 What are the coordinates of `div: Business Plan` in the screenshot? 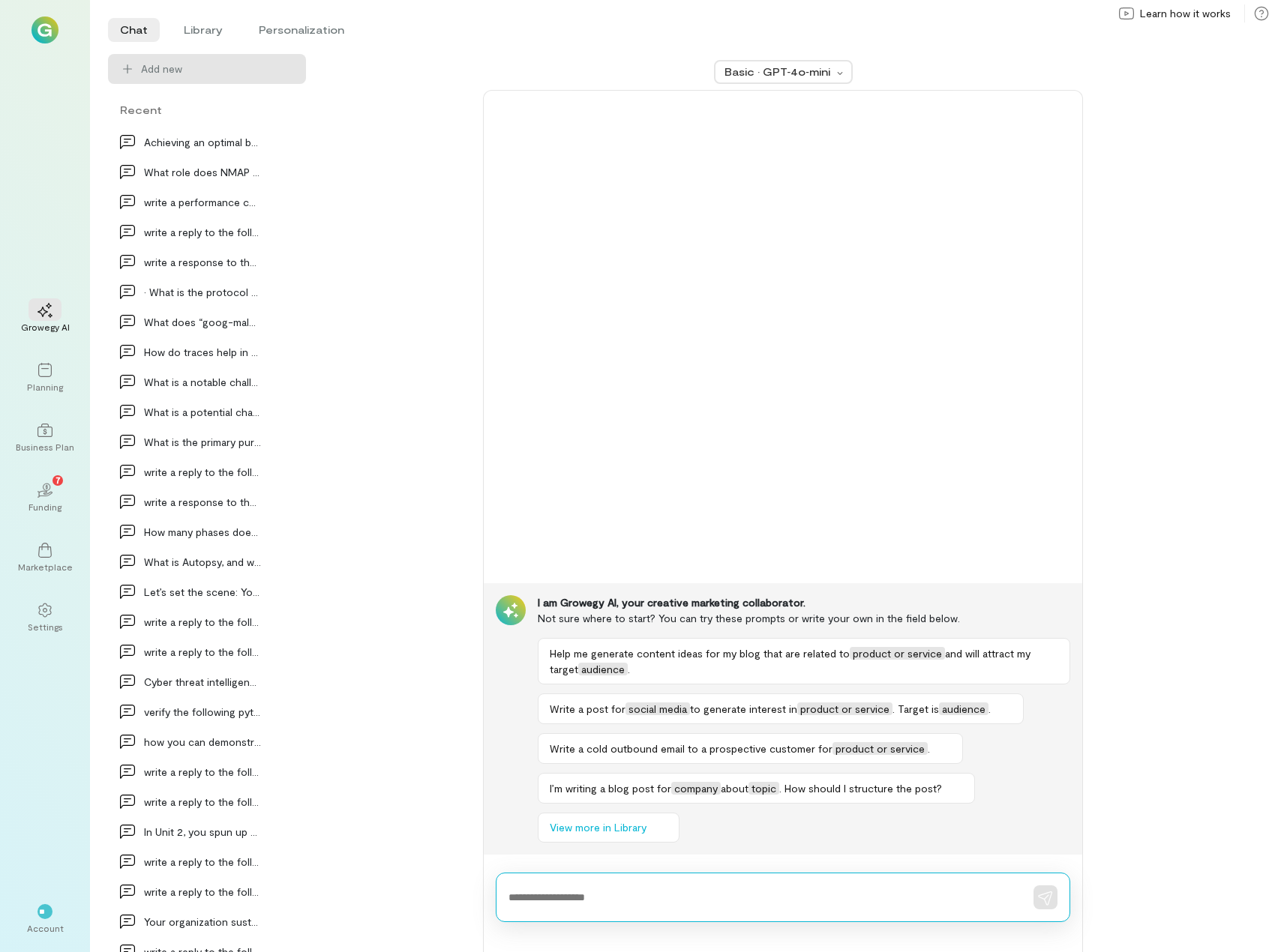 It's located at (45, 447).